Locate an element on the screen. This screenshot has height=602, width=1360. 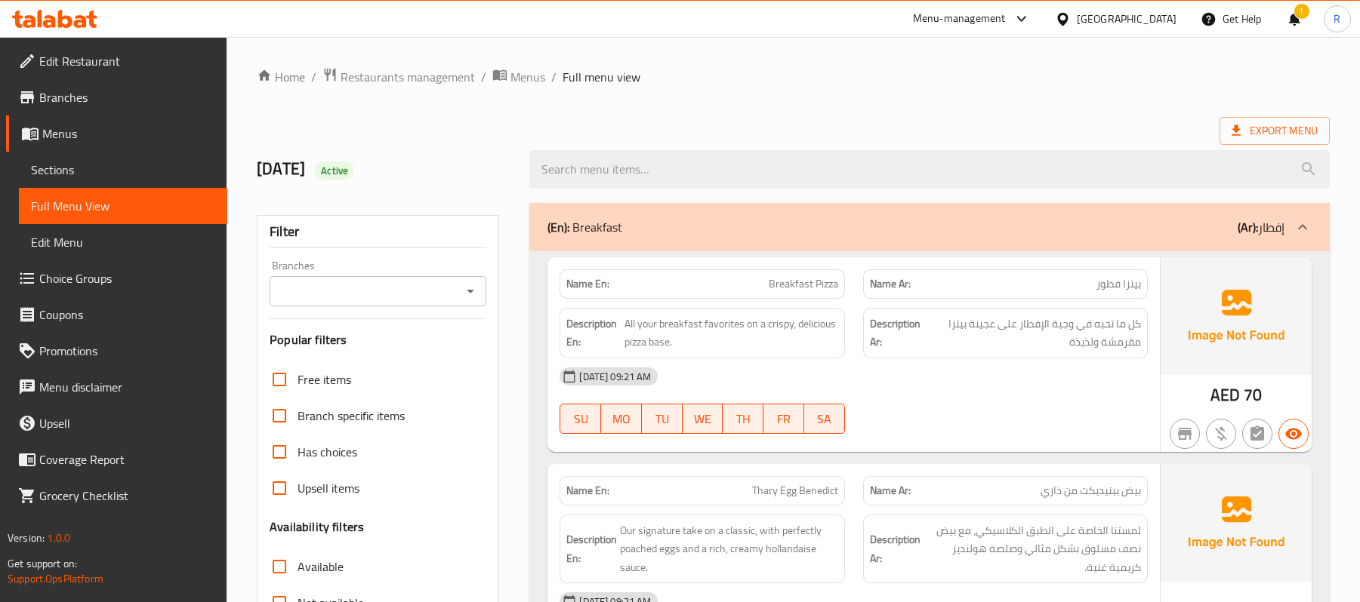
span: Active is located at coordinates (334, 171).